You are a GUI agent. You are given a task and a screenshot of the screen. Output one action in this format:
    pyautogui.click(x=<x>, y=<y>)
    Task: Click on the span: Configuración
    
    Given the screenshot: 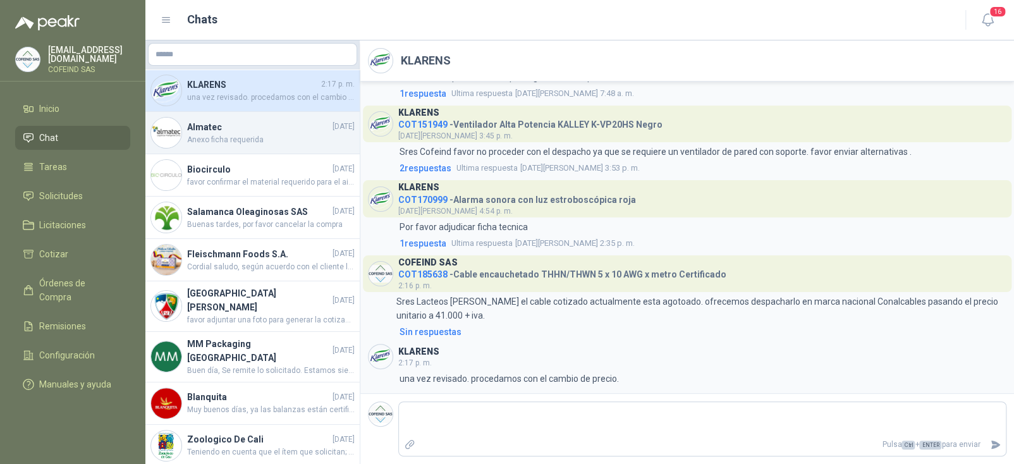 What is the action you would take?
    pyautogui.click(x=67, y=355)
    